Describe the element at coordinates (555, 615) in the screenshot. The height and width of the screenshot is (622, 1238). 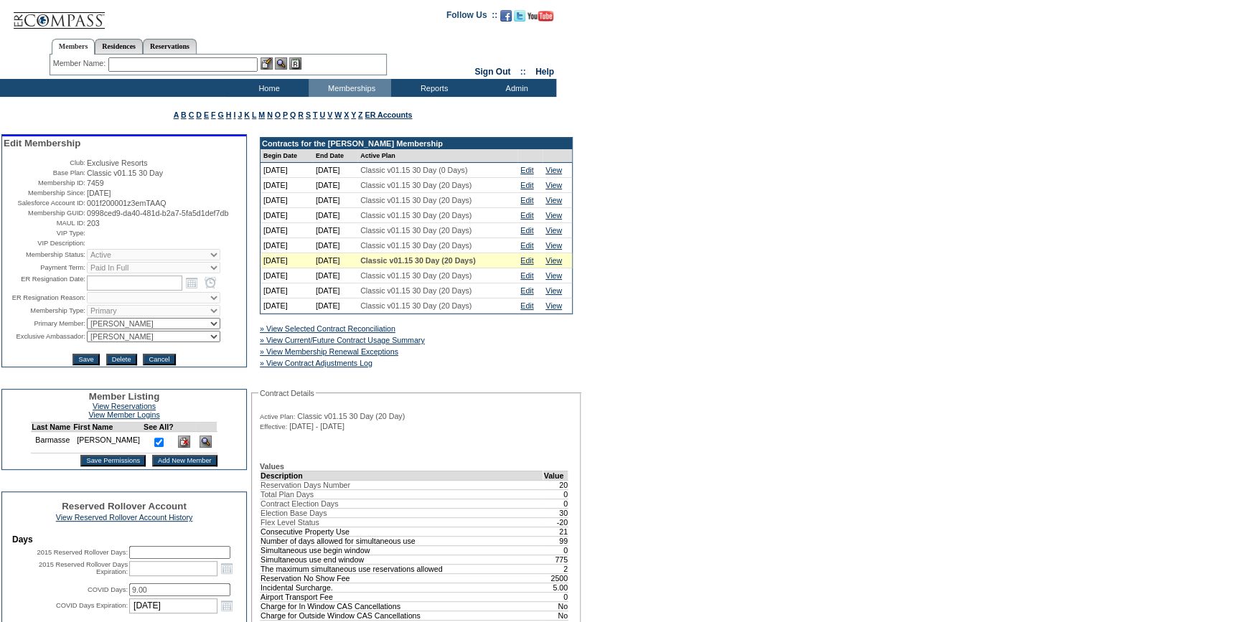
I see `td: No` at that location.